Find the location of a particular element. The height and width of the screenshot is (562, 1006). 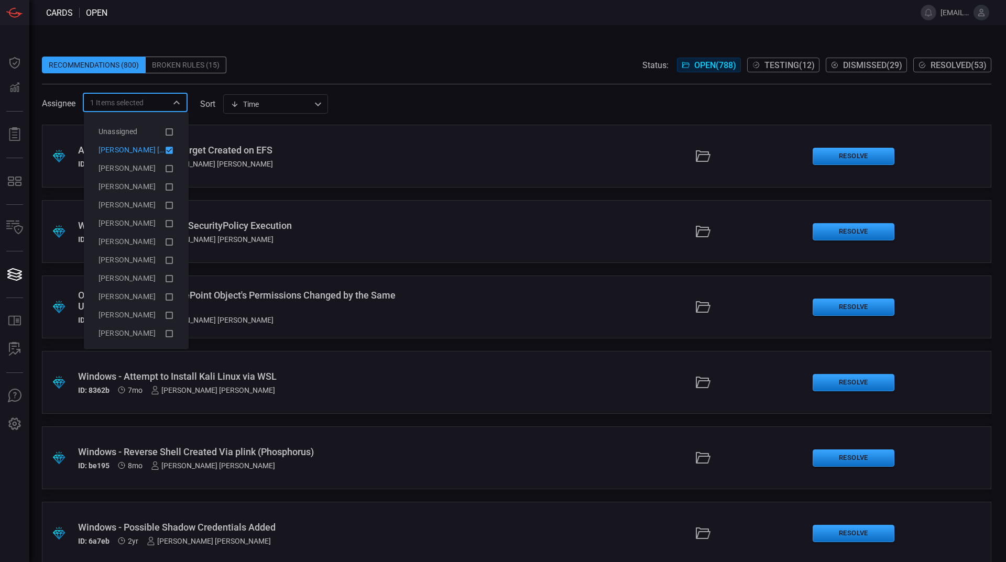

span: open is located at coordinates (96, 13).